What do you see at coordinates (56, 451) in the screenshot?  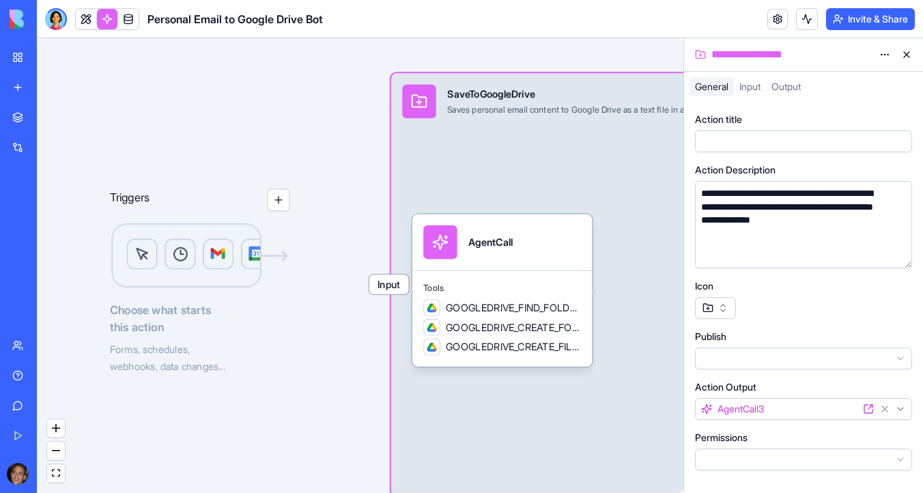 I see `button: zoom out` at bounding box center [56, 451].